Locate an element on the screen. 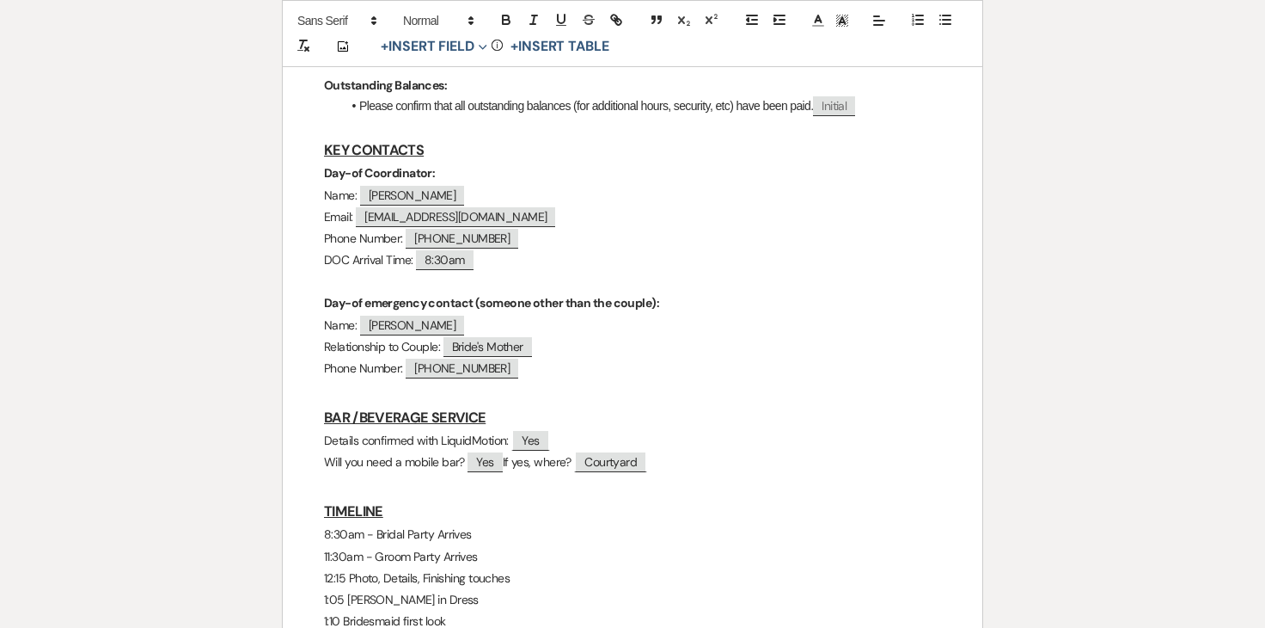  span: Header Formats is located at coordinates (438, 21).